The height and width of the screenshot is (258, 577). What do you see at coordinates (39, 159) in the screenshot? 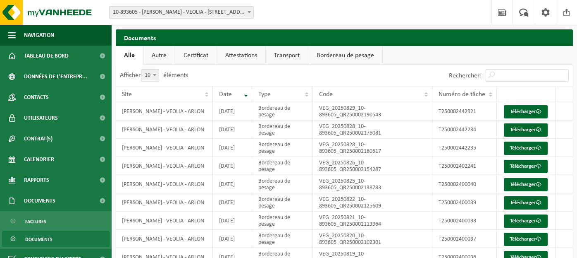
I see `span: Calendrier` at bounding box center [39, 159].